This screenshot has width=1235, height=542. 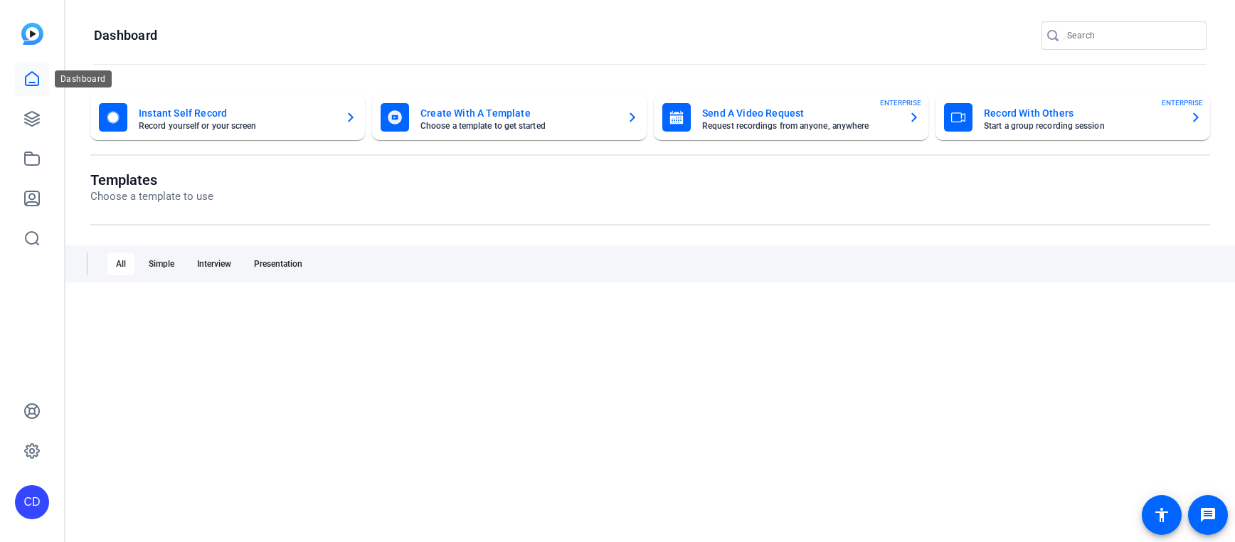 What do you see at coordinates (1082, 126) in the screenshot?
I see `mat-card-subtitle: Start a group recording session` at bounding box center [1082, 126].